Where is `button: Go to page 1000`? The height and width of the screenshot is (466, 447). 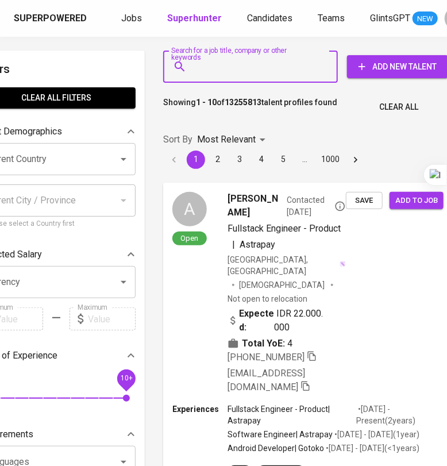
button: Go to page 1000 is located at coordinates (330, 160).